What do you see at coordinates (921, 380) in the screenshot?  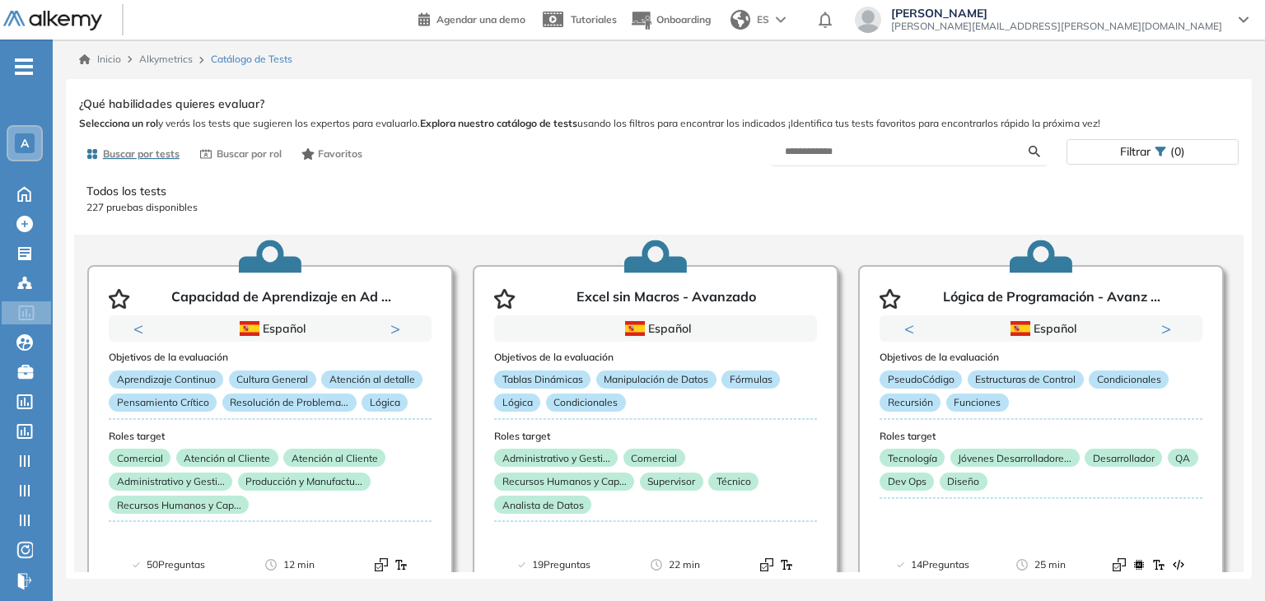 I see `p: PseudoCódigo` at bounding box center [921, 380].